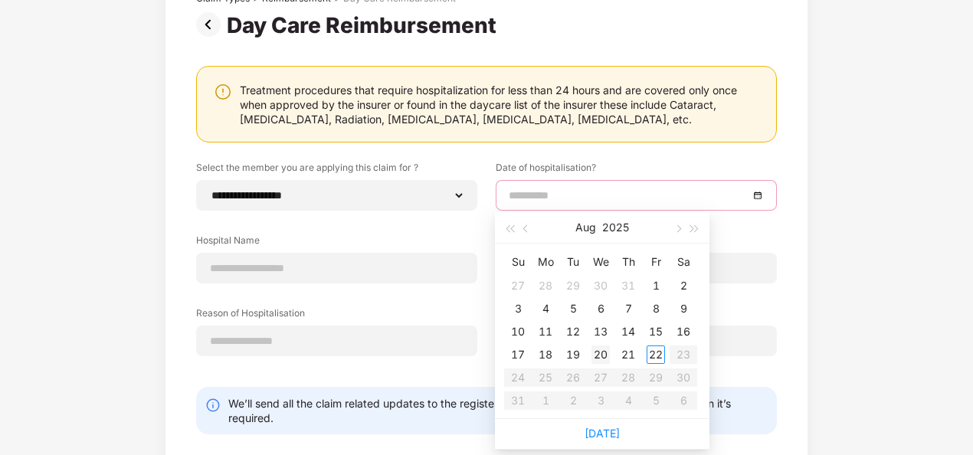  What do you see at coordinates (656, 286) in the screenshot?
I see `td: 2025-08-01` at bounding box center [656, 286].